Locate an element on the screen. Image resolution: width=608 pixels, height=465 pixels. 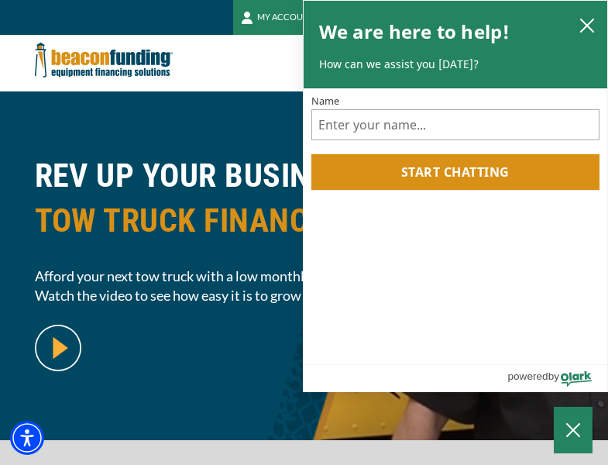
span: TOW TRUCK FINANCING is located at coordinates (304, 221).